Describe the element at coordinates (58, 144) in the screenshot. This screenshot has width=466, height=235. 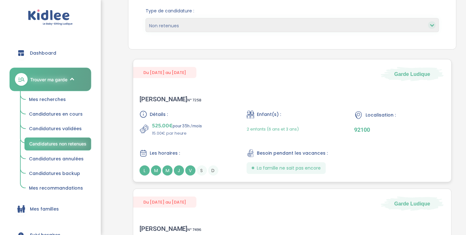
I see `a: Candidatures non retenues` at that location.